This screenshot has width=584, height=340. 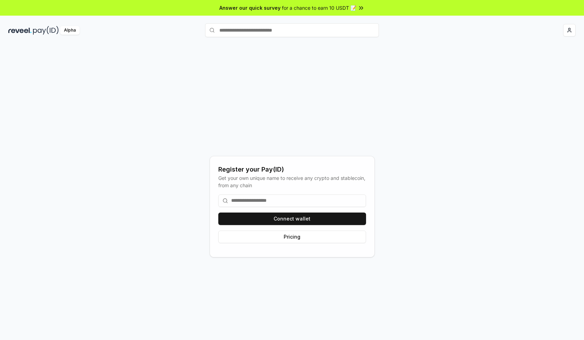 What do you see at coordinates (250, 8) in the screenshot?
I see `span: Answer our quick survey` at bounding box center [250, 8].